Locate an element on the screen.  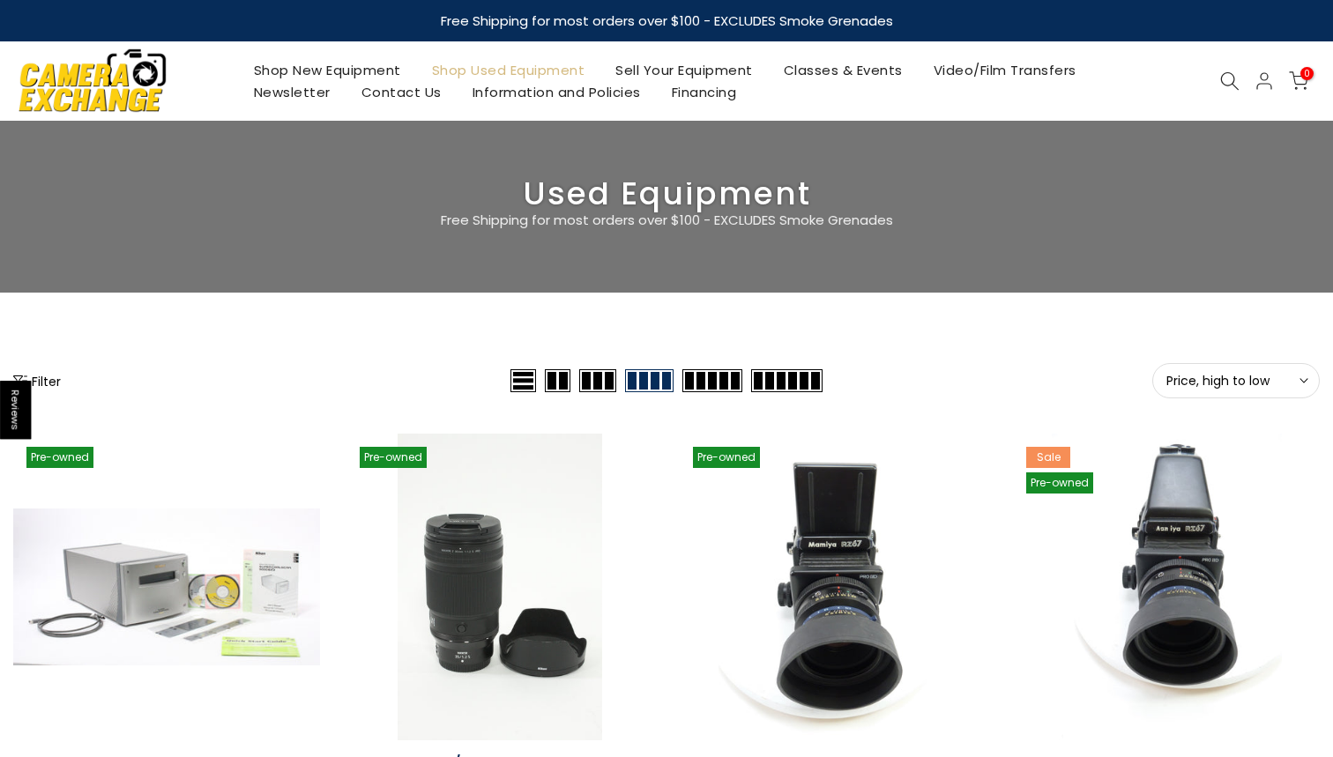
a: Shop New Equipment is located at coordinates (327, 70).